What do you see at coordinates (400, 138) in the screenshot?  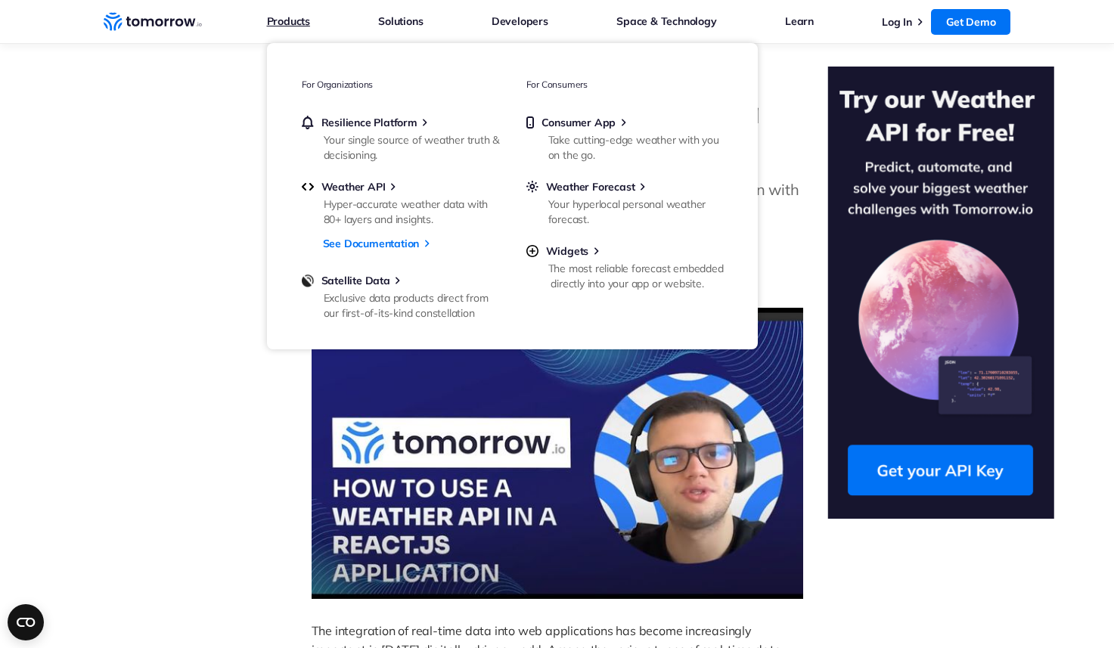 I see `a: Resilience PlatformYour single source of weather truth & decisioning.` at bounding box center [400, 138].